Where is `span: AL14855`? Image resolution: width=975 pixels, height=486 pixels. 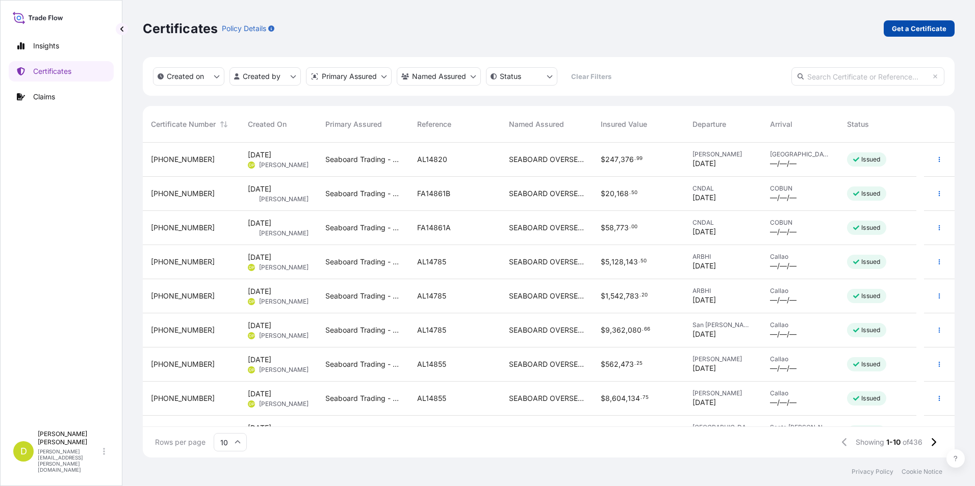 span: AL14855 is located at coordinates (431, 365).